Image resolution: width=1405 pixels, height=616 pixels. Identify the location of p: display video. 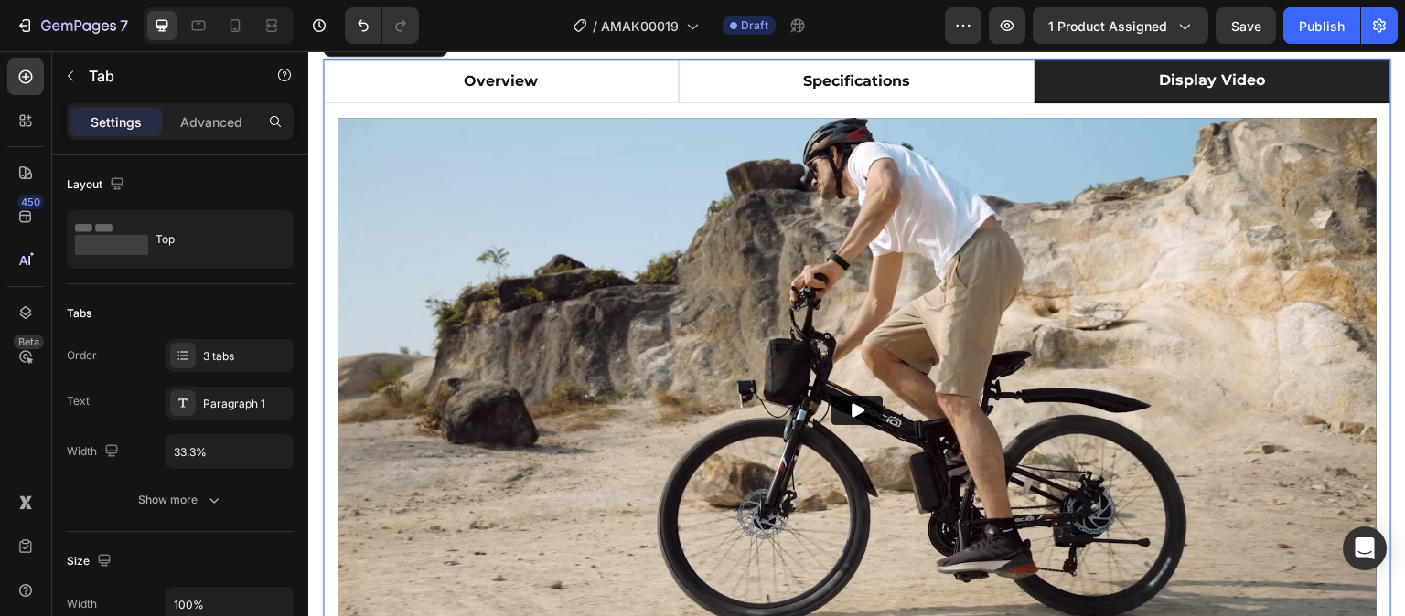
(904, 29).